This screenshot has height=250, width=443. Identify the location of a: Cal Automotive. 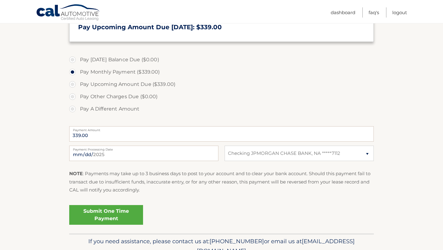
(68, 13).